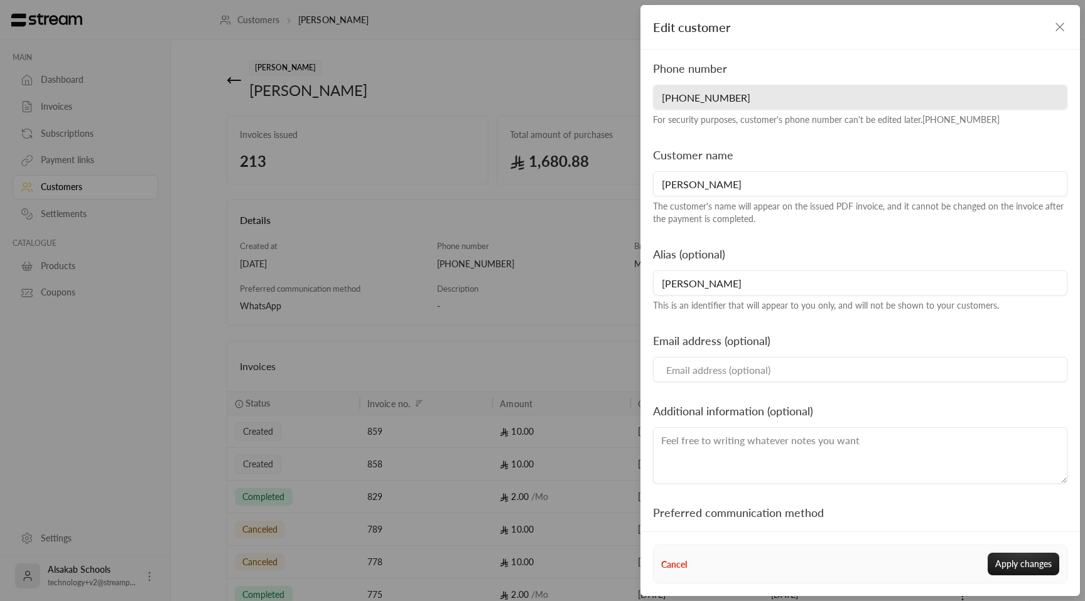 This screenshot has width=1085, height=601. Describe the element at coordinates (860, 283) in the screenshot. I see `input: Alias (optional)` at that location.